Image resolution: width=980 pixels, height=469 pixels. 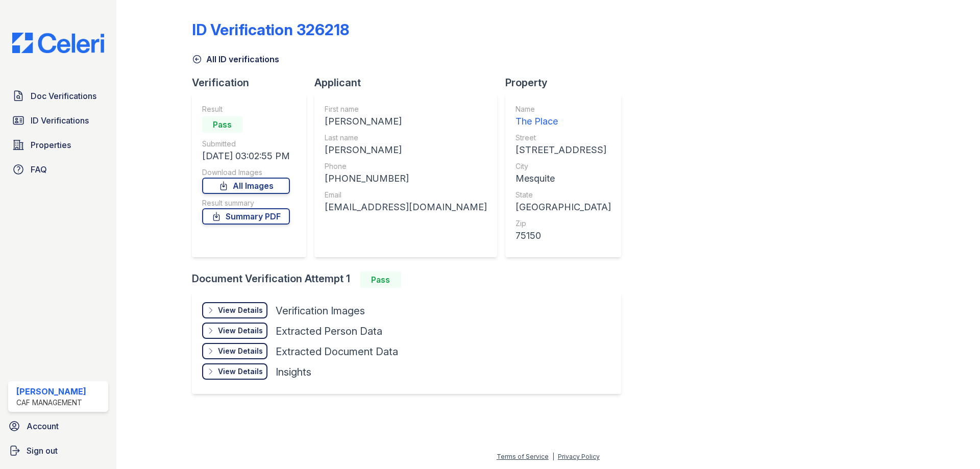 I want to click on div: Name, so click(x=563, y=109).